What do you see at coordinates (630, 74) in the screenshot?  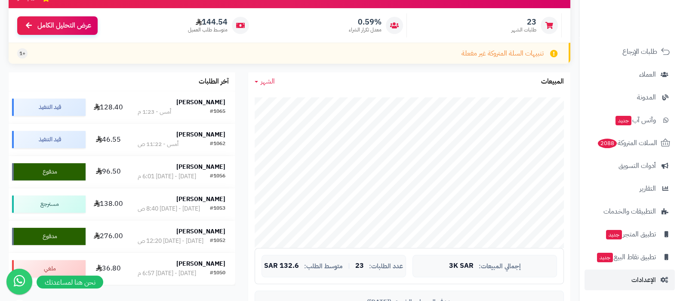 I see `a: العملاء` at bounding box center [630, 74].